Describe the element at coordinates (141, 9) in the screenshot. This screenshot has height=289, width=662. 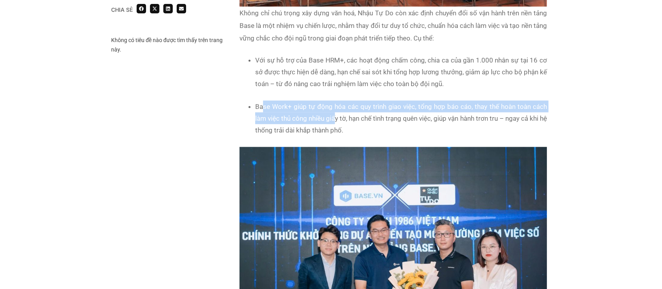
I see `div: Share on facebook` at that location.